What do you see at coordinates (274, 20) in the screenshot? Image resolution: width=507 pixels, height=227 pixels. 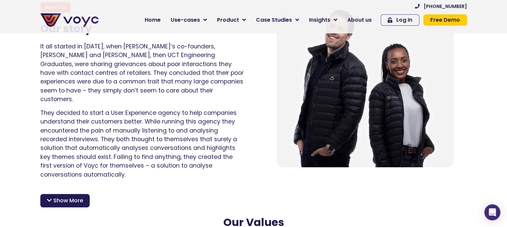 I see `span: Case Studies` at bounding box center [274, 20].